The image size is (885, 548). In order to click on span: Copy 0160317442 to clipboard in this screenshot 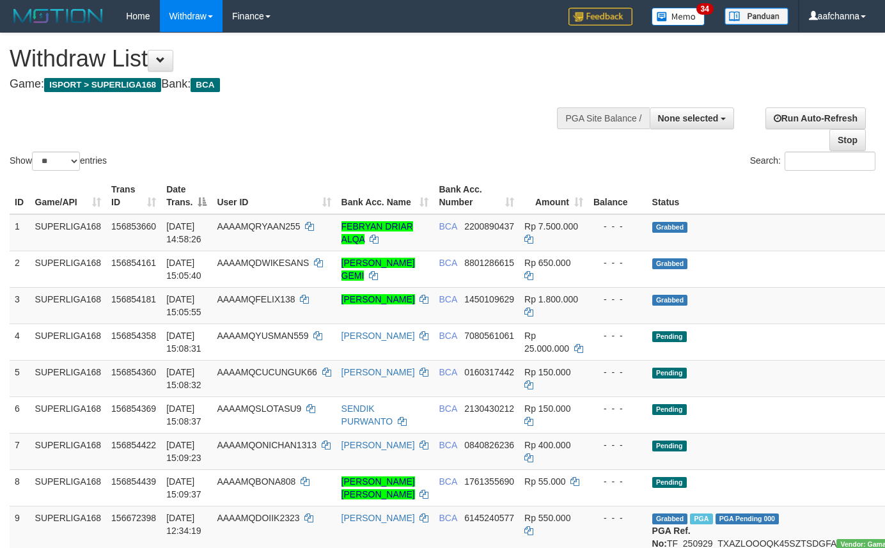, I will do `click(489, 372)`.